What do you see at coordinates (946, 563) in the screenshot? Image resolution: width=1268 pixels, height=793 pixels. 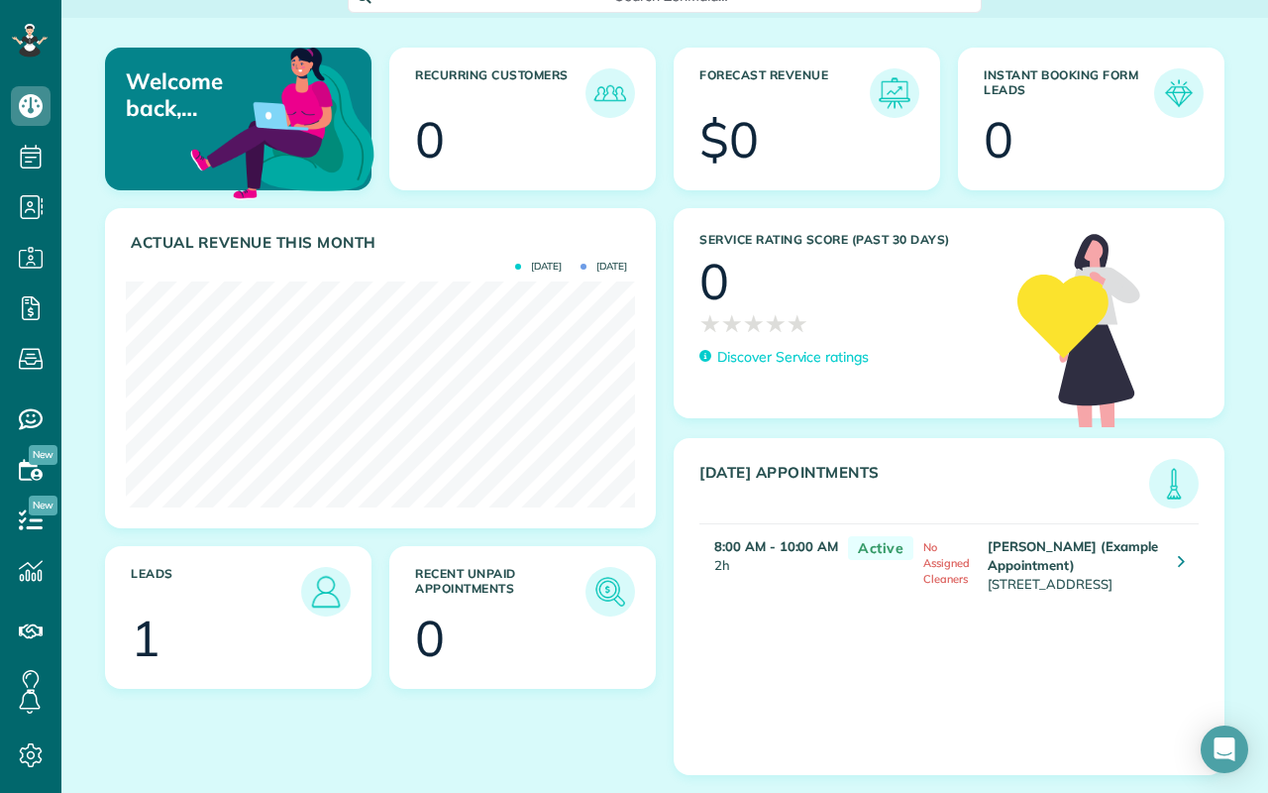 I see `span: No Assigned Cleaners` at bounding box center [946, 563].